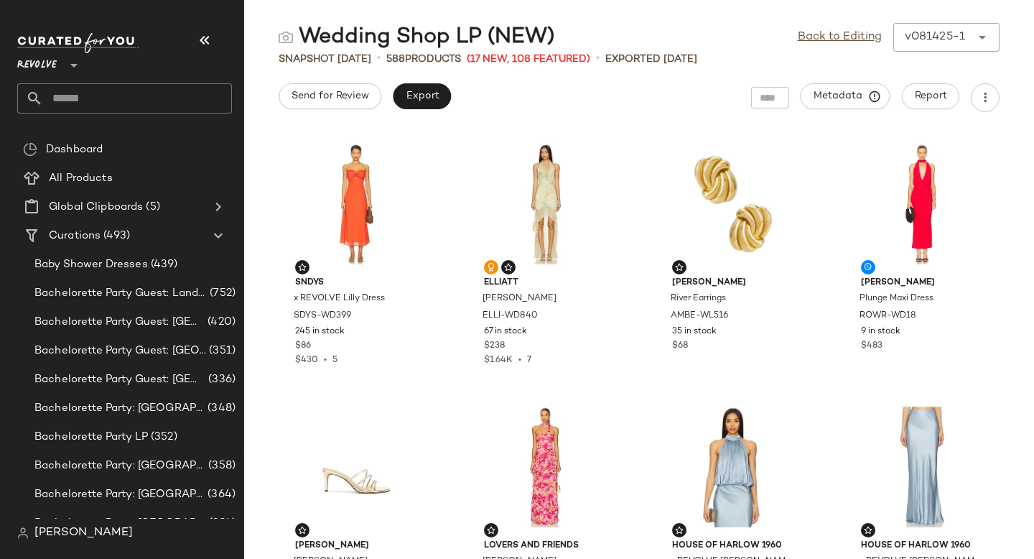 This screenshot has height=559, width=1034. I want to click on span: Report, so click(931, 96).